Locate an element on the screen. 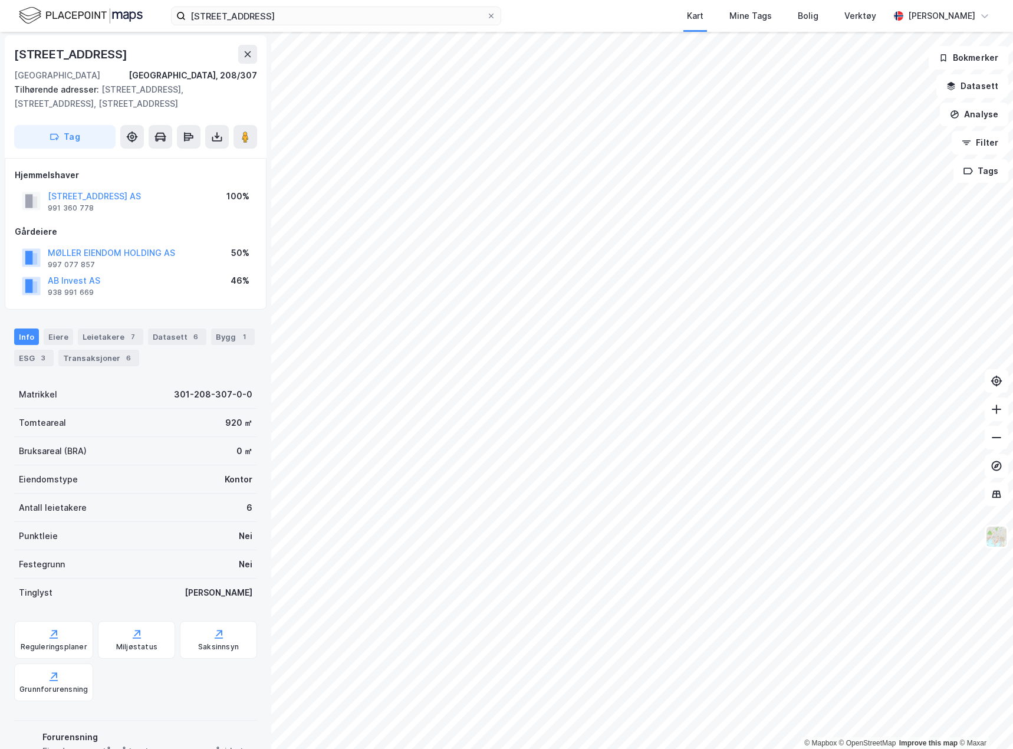 The image size is (1013, 749). div: 301-208-307-0-0 is located at coordinates (213, 394).